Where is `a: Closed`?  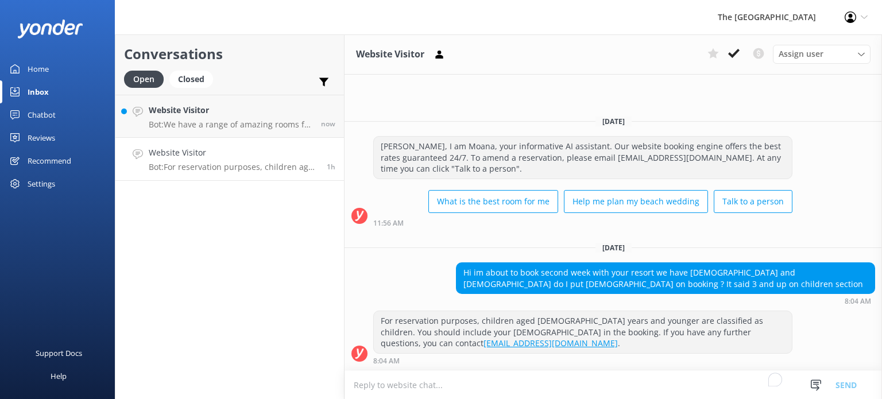 a: Closed is located at coordinates (194, 79).